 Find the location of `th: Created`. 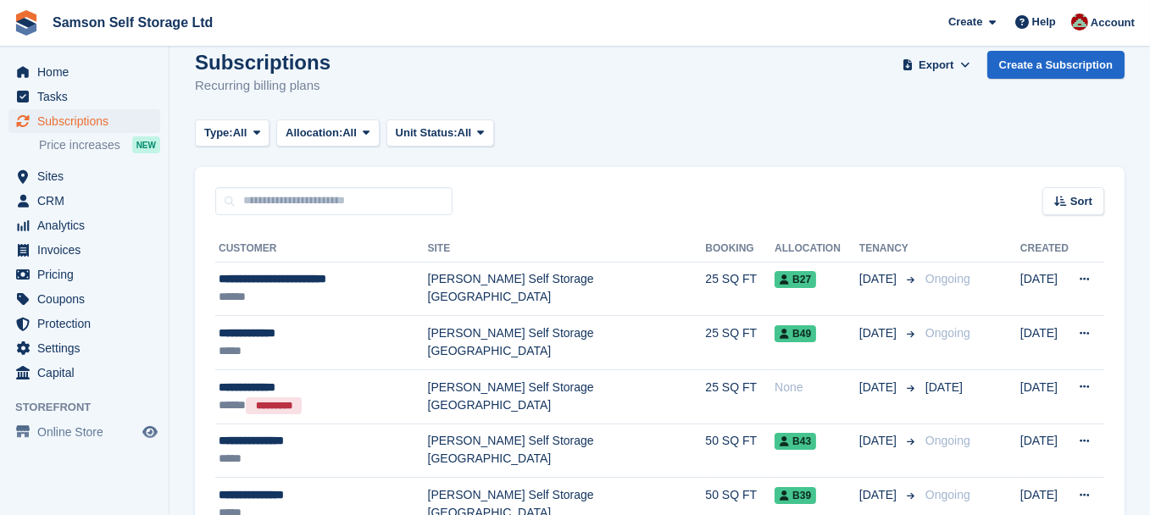

th: Created is located at coordinates (1044, 249).